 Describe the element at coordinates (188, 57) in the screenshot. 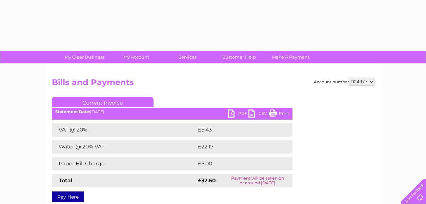

I see `a: Services` at that location.